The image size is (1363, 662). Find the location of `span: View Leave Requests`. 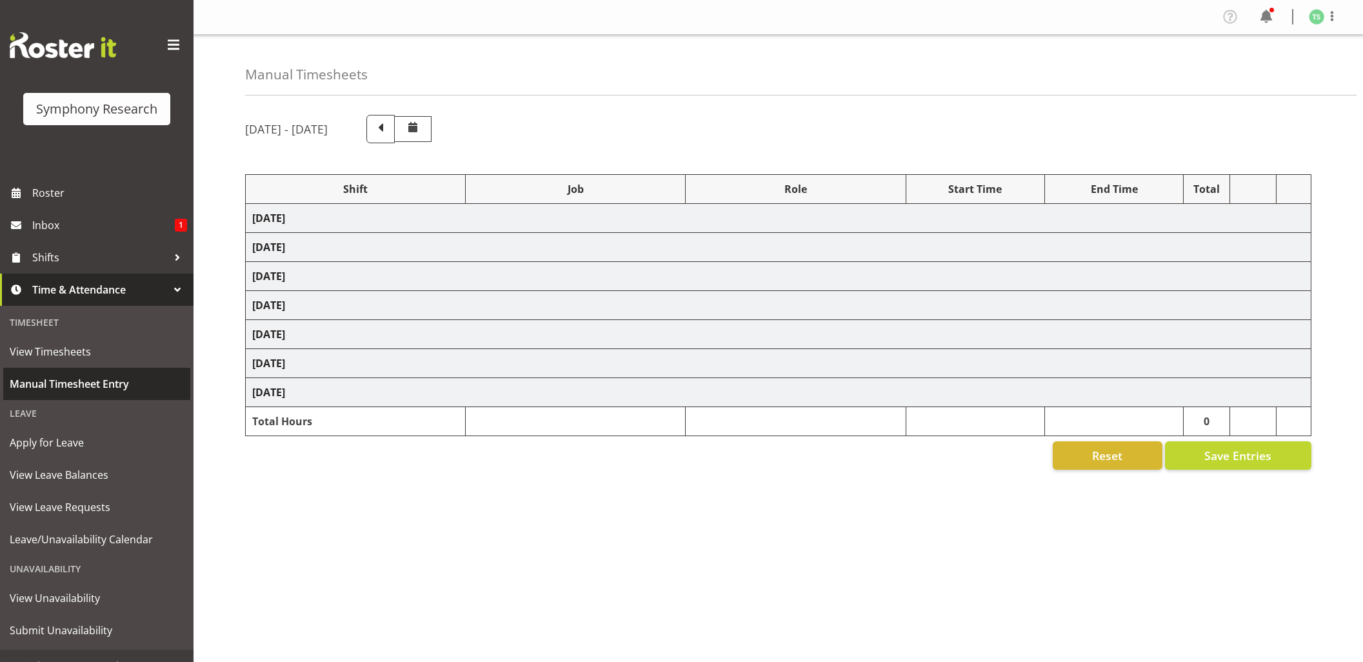

span: View Leave Requests is located at coordinates (97, 507).